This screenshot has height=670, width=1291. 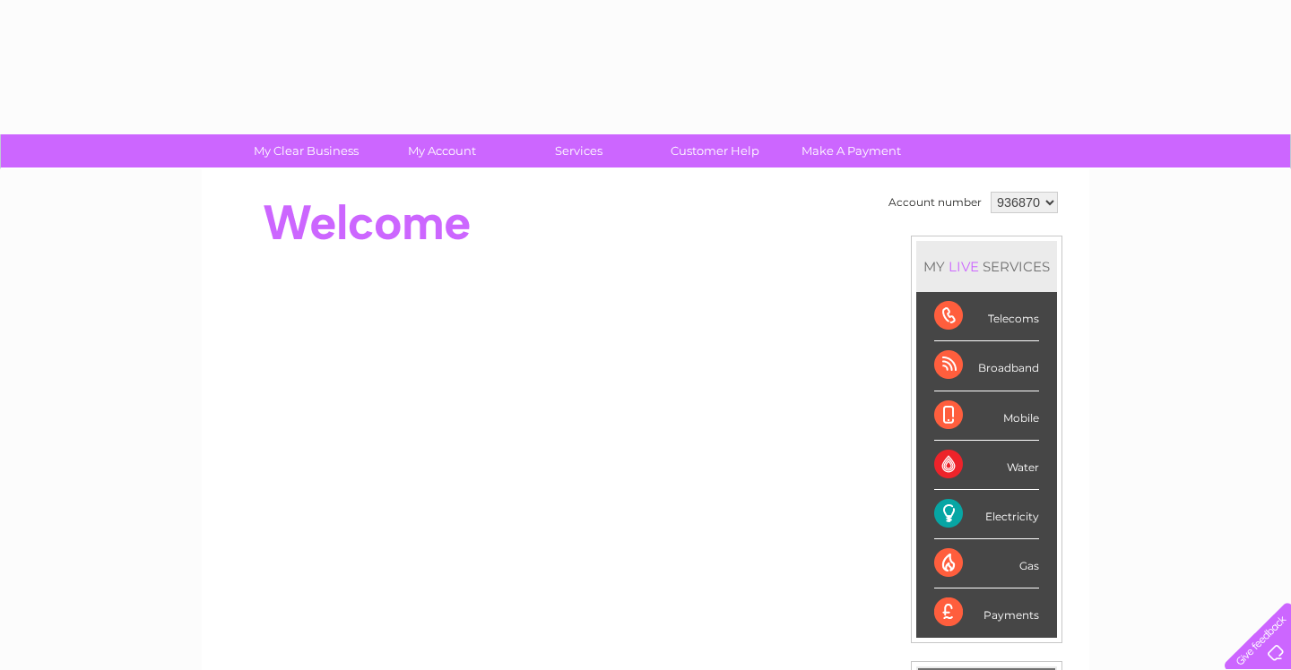 I want to click on a: Customer Help, so click(x=714, y=151).